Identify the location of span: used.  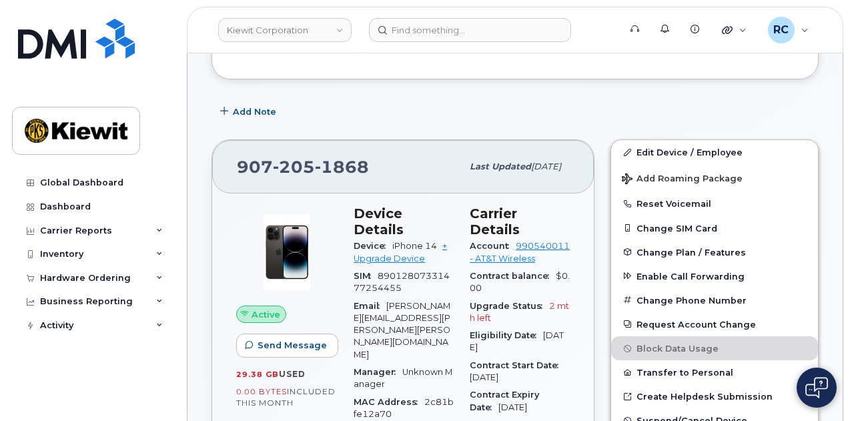
(292, 374).